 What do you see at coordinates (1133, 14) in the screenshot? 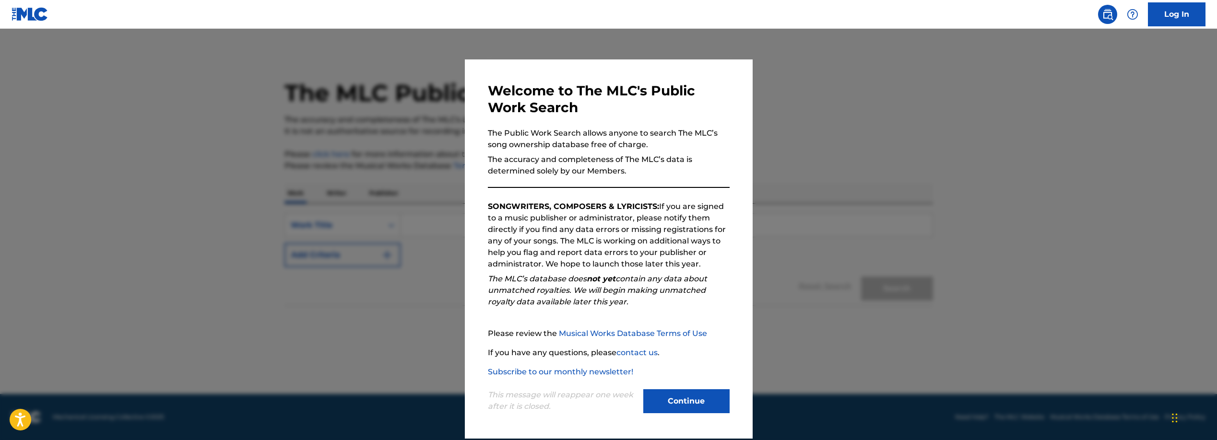
I see `img: help` at bounding box center [1133, 14].